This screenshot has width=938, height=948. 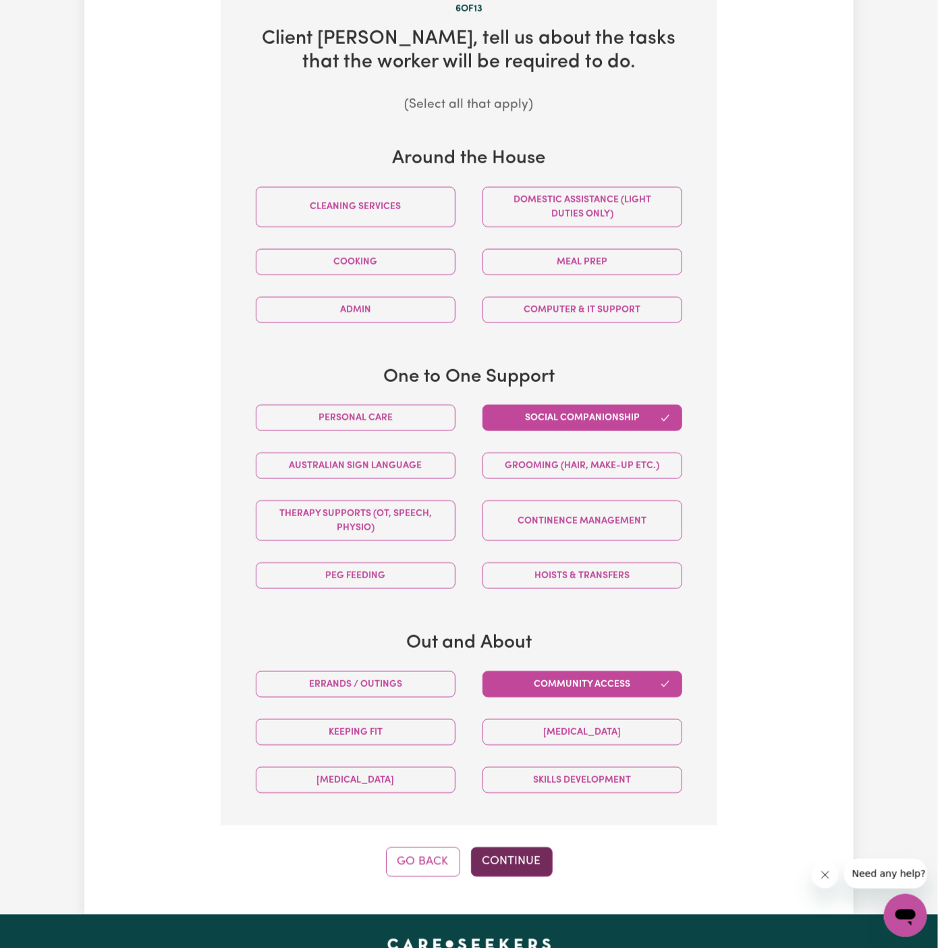 What do you see at coordinates (582, 684) in the screenshot?
I see `button: Community access` at bounding box center [582, 684].